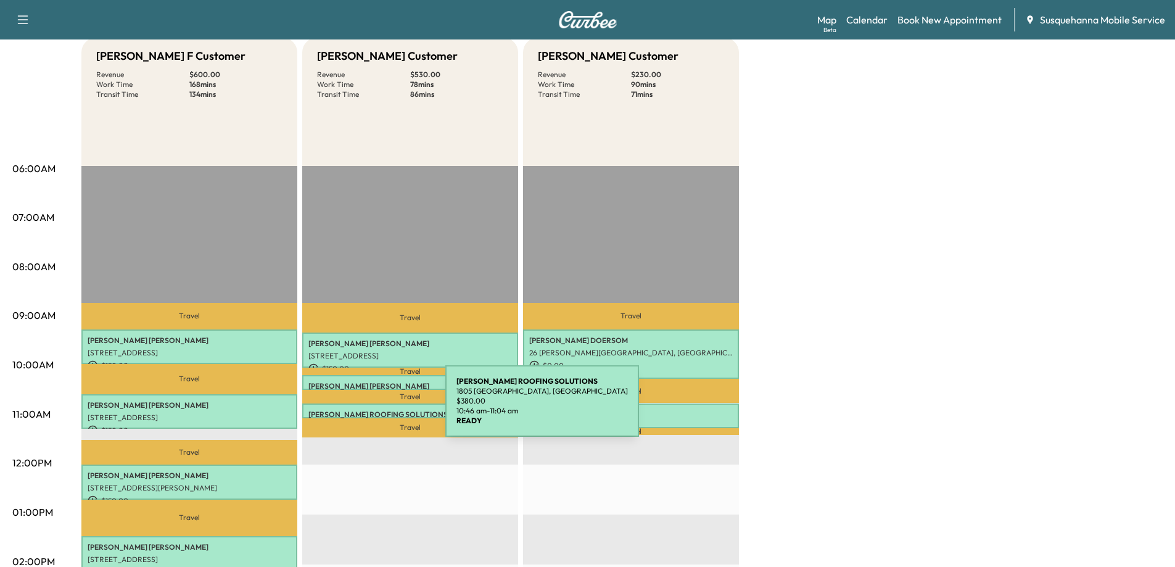 This screenshot has height=567, width=1175. What do you see at coordinates (33, 365) in the screenshot?
I see `p: 10:00AM` at bounding box center [33, 365].